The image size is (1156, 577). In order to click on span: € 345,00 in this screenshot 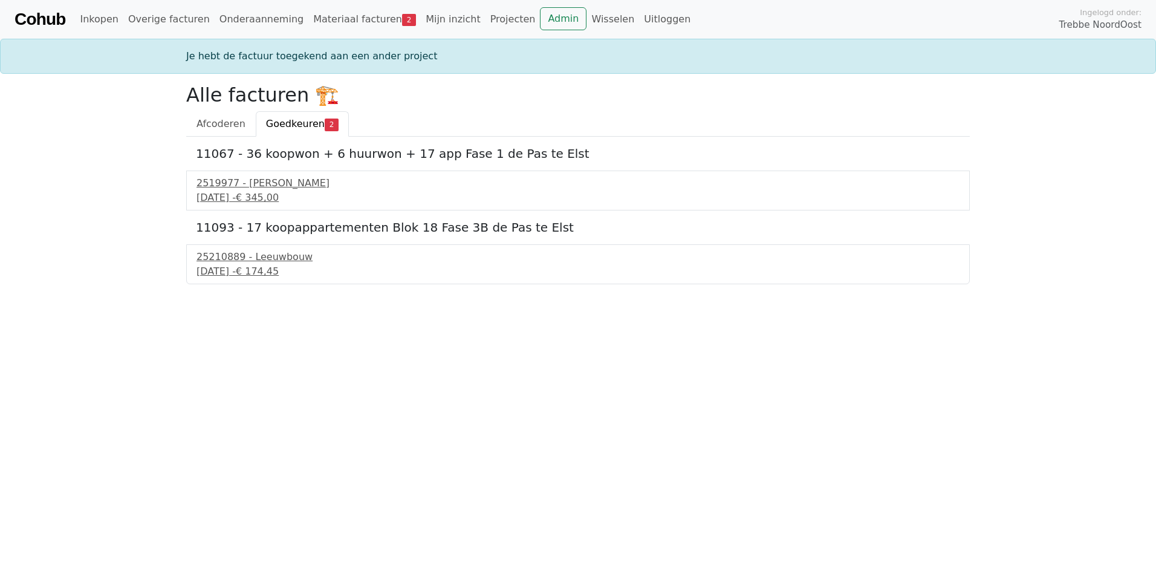, I will do `click(257, 197)`.